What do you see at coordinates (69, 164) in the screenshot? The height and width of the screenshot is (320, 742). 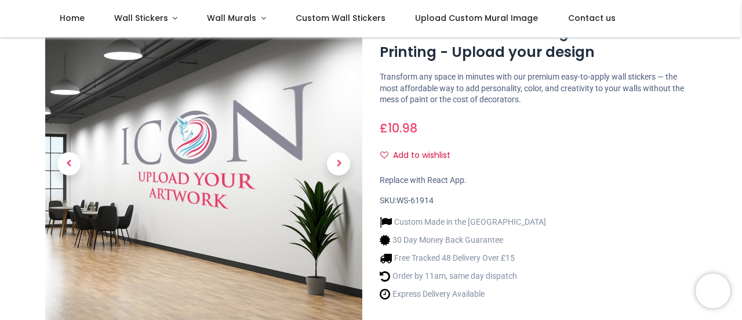 I see `span: Previous` at bounding box center [69, 164].